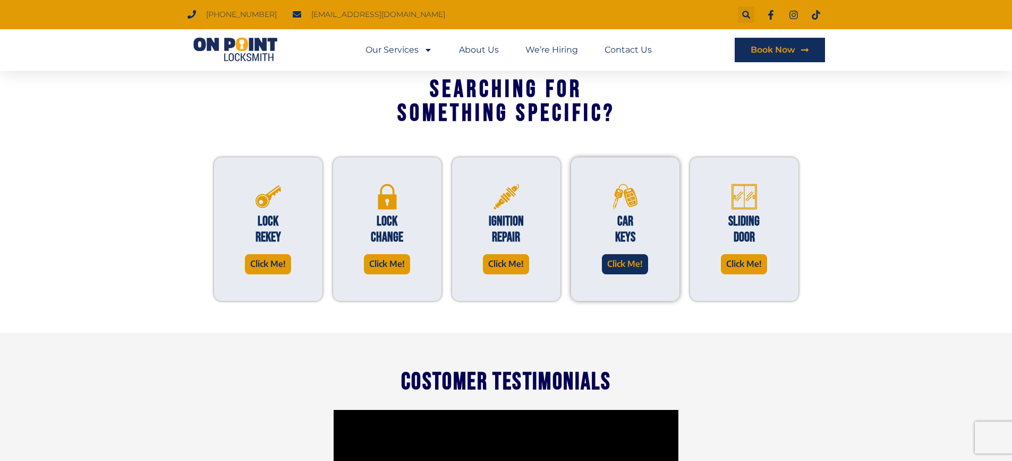  What do you see at coordinates (551, 50) in the screenshot?
I see `a: We’re Hiring` at bounding box center [551, 50].